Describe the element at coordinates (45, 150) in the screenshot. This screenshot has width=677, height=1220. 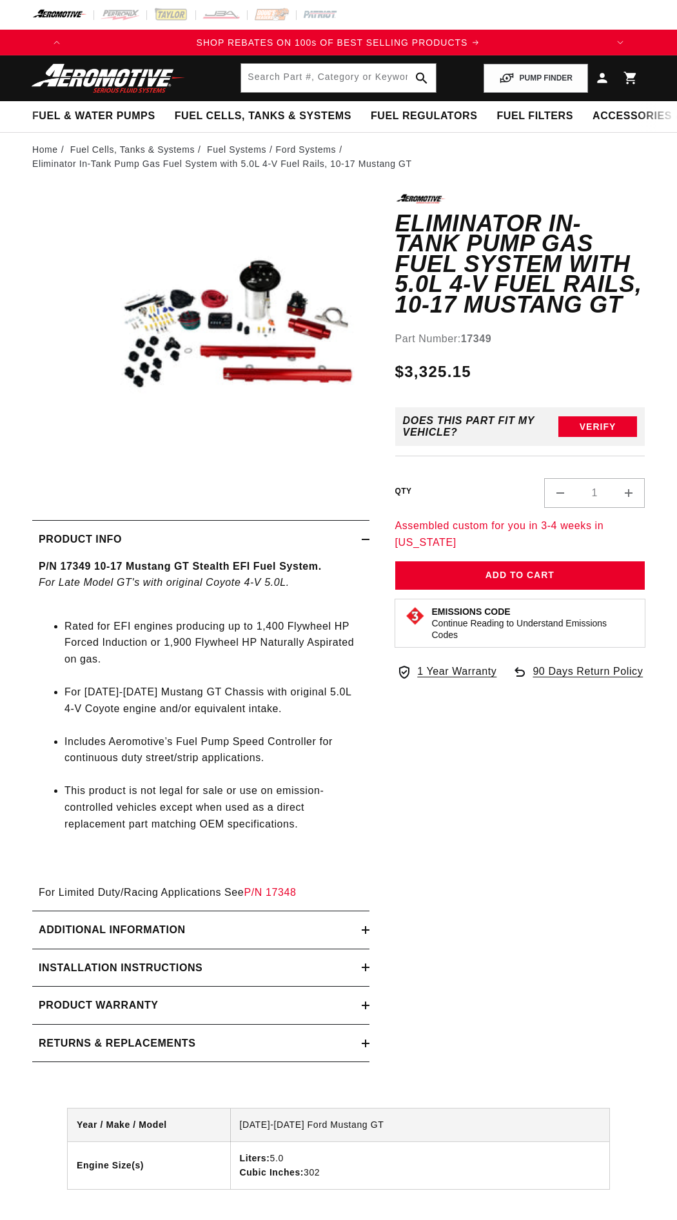
I see `a: Home` at that location.